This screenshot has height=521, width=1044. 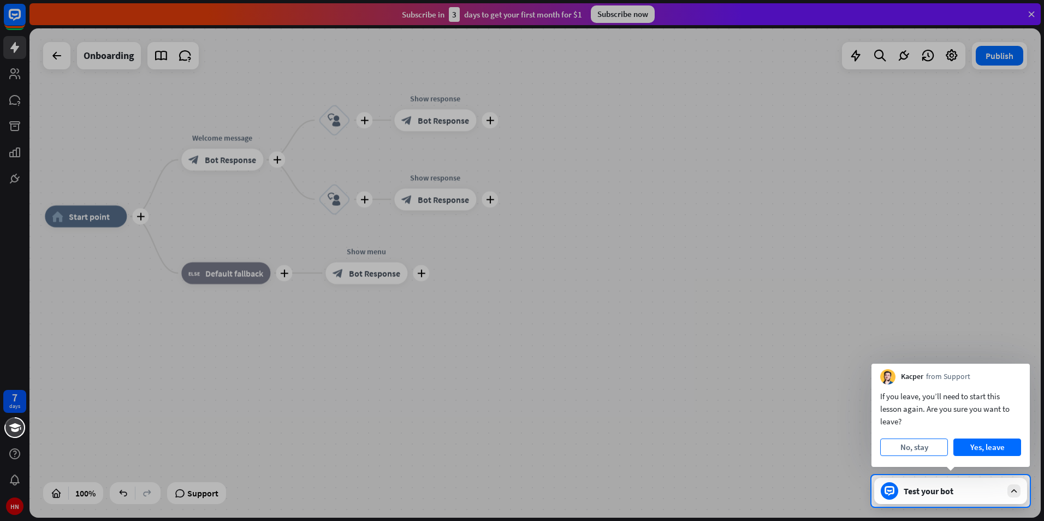 I want to click on button: Open LiveChat chat widget, so click(x=25, y=21).